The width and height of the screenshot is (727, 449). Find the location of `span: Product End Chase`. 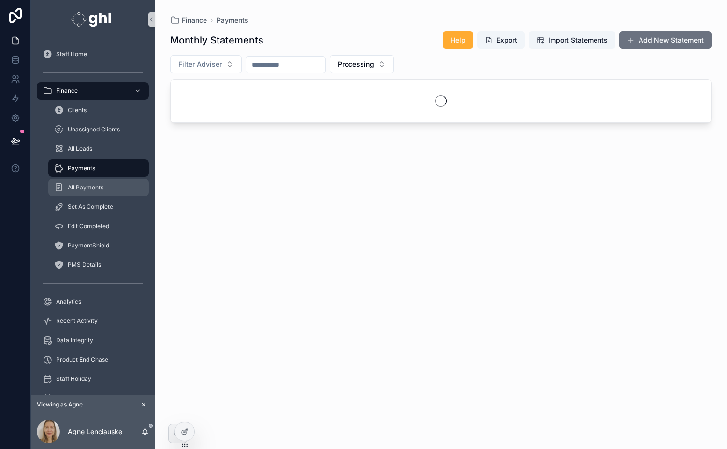

span: Product End Chase is located at coordinates (82, 360).